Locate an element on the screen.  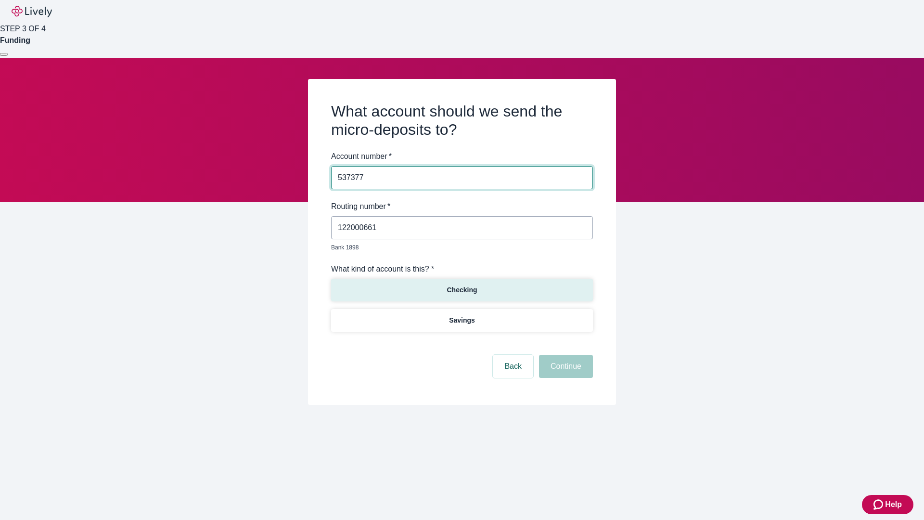
span: Help is located at coordinates (893, 505).